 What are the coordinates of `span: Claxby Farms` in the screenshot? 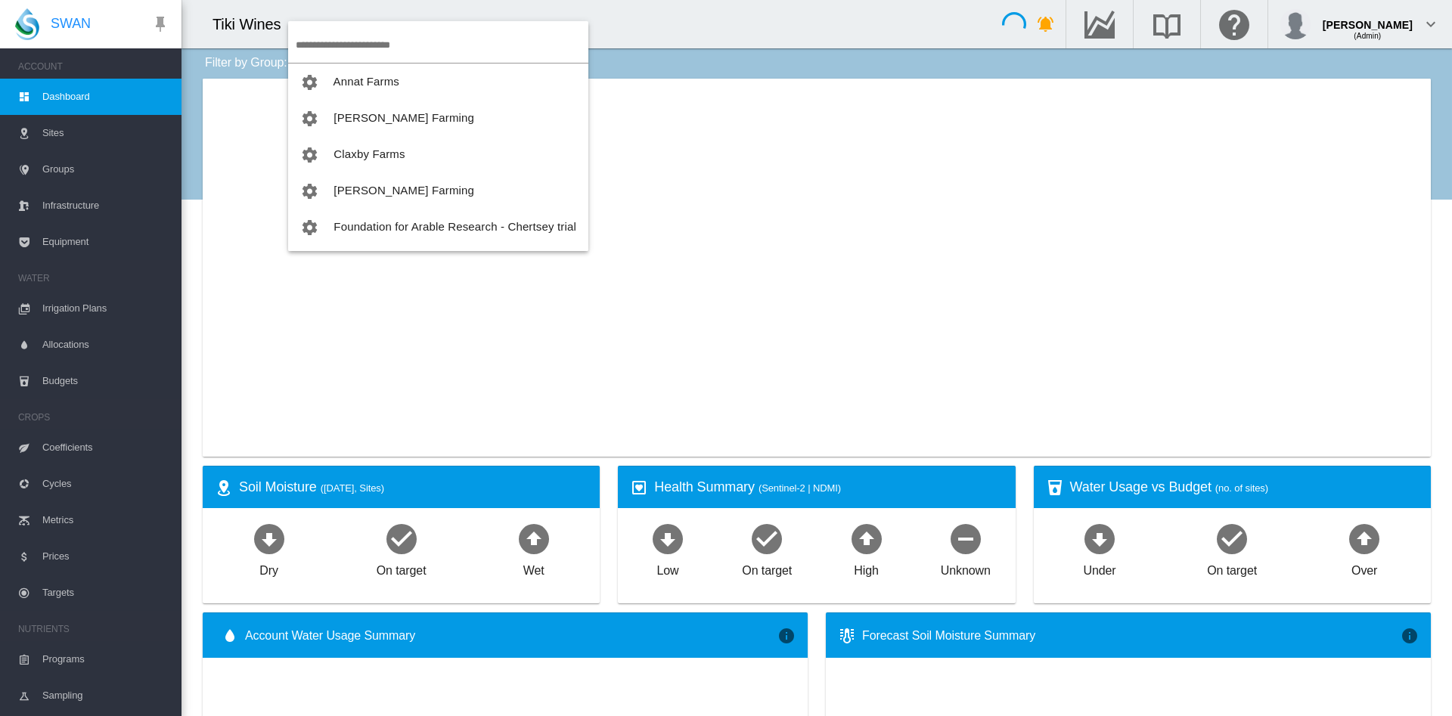 It's located at (369, 154).